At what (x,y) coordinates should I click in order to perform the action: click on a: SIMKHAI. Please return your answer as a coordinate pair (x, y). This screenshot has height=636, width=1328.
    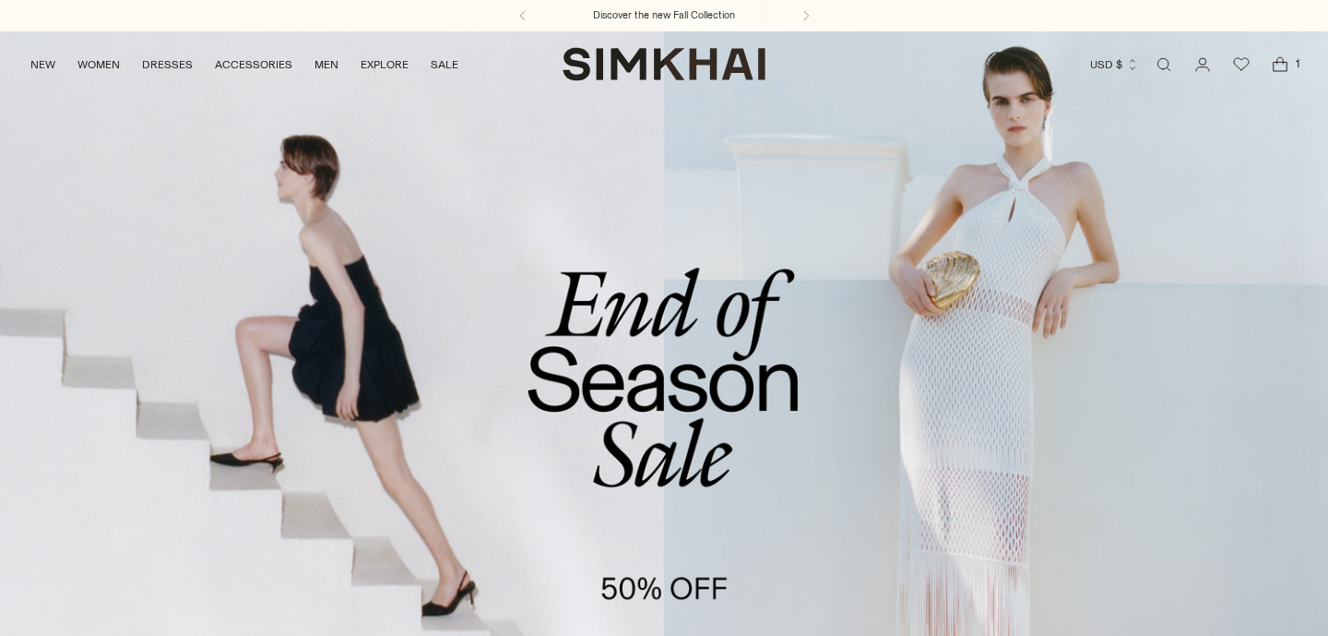
    Looking at the image, I should click on (664, 64).